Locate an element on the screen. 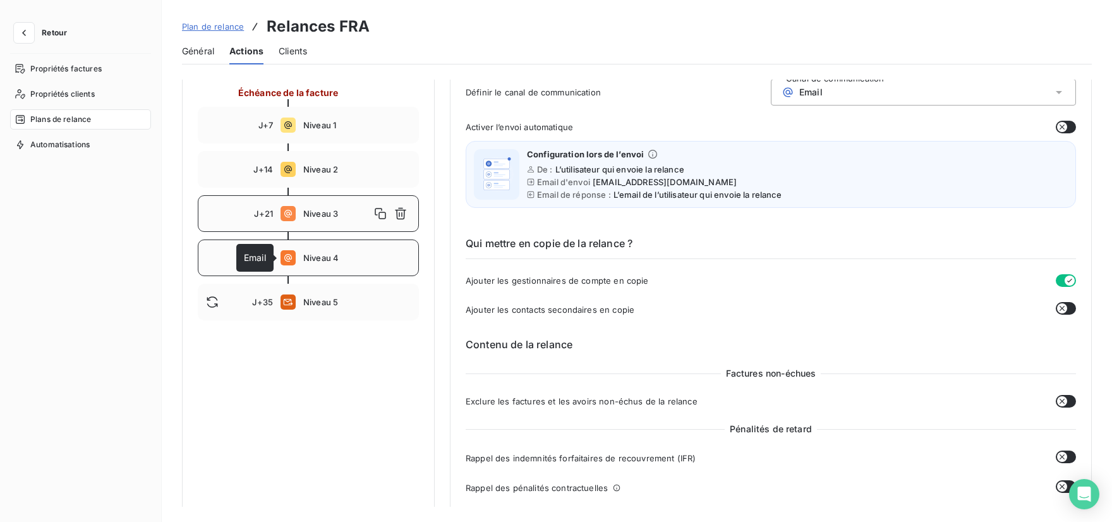 The width and height of the screenshot is (1112, 522). span: Activer l’envoi automatique is located at coordinates (519, 127).